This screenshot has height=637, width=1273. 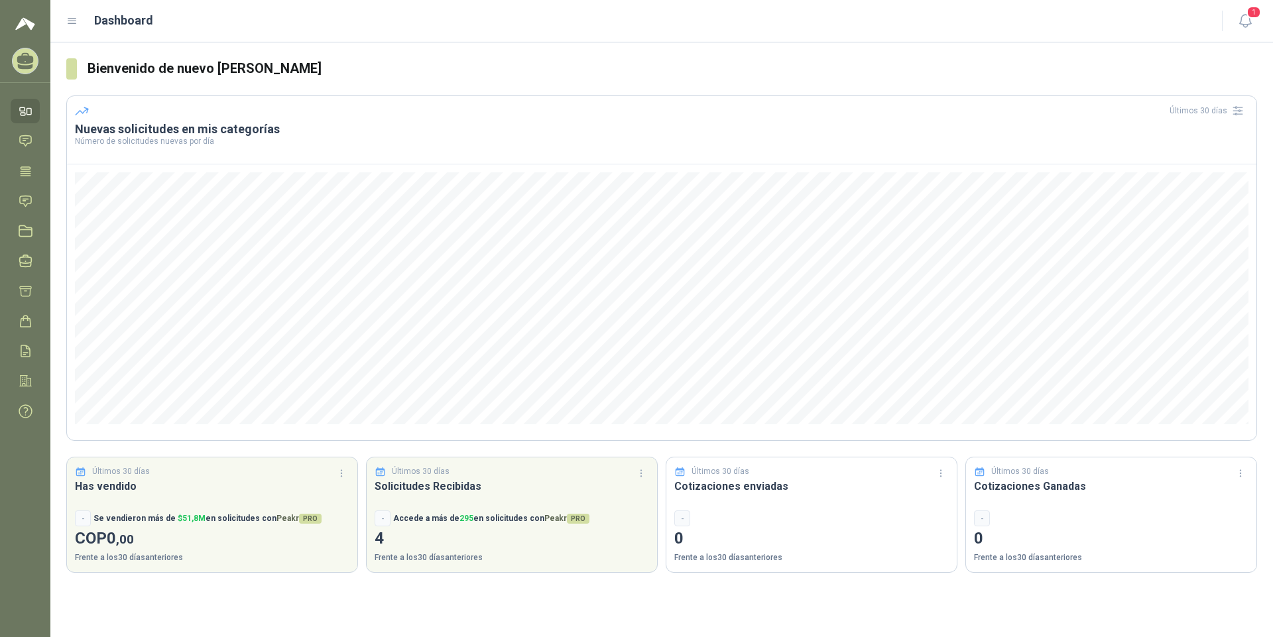 I want to click on span: $ 51,8M, so click(x=192, y=518).